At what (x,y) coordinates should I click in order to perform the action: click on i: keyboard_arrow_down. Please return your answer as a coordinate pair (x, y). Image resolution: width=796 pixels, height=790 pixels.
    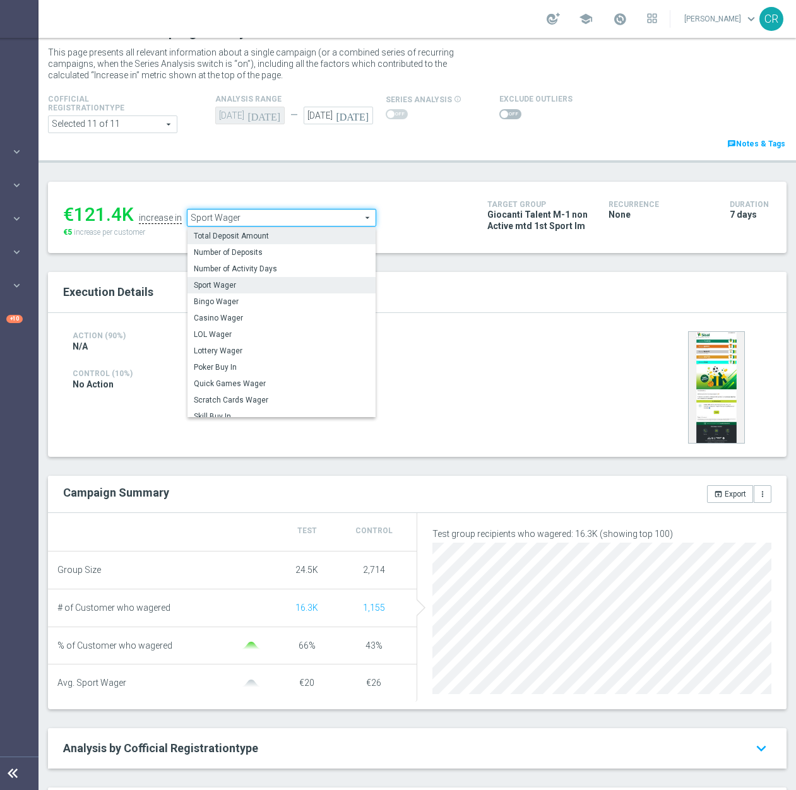
    Looking at the image, I should click on (761, 749).